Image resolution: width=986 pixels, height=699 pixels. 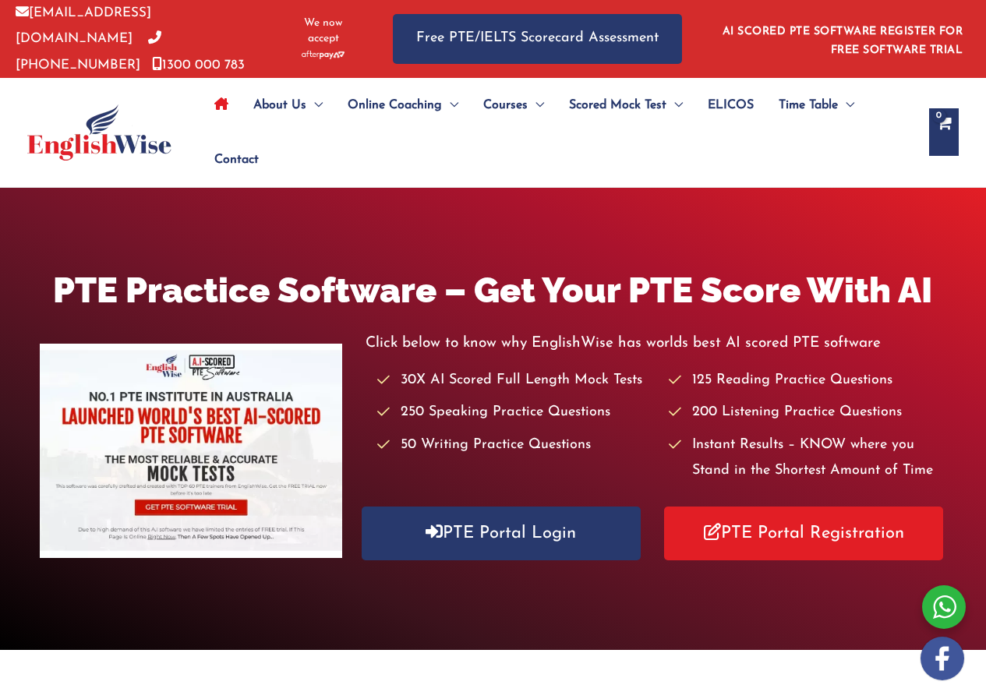 What do you see at coordinates (280, 105) in the screenshot?
I see `span: About Us` at bounding box center [280, 105].